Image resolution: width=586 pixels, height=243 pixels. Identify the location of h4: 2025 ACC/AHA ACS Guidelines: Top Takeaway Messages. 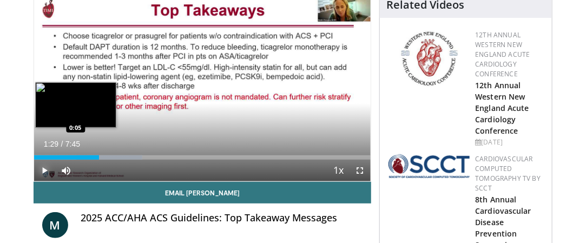
(222, 218).